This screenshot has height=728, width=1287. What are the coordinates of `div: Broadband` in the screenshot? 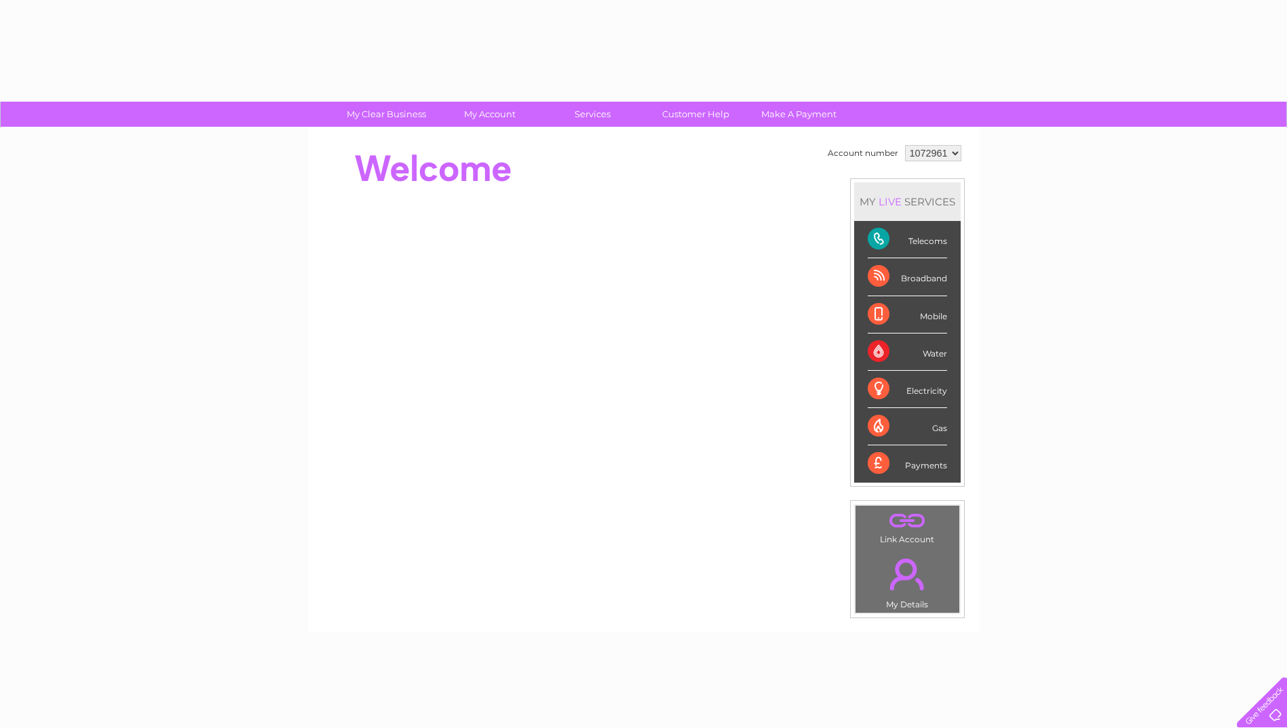 It's located at (907, 277).